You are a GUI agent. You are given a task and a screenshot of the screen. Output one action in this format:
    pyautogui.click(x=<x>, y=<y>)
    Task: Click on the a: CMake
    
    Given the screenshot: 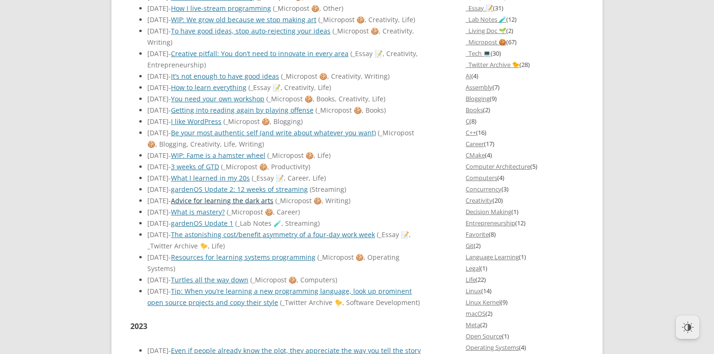 What is the action you would take?
    pyautogui.click(x=475, y=155)
    